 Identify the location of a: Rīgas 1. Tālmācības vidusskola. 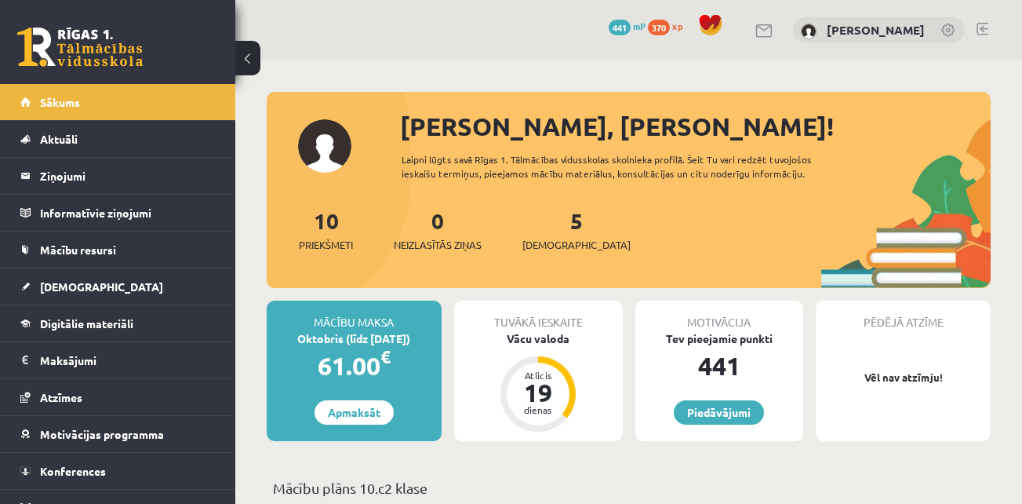
(80, 47).